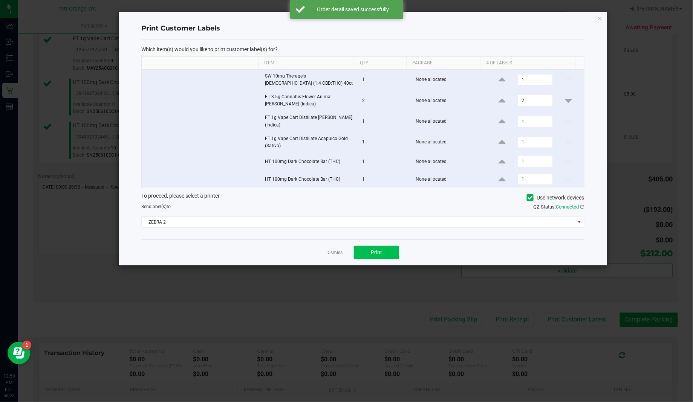 This screenshot has height=402, width=693. I want to click on span: Print, so click(376, 252).